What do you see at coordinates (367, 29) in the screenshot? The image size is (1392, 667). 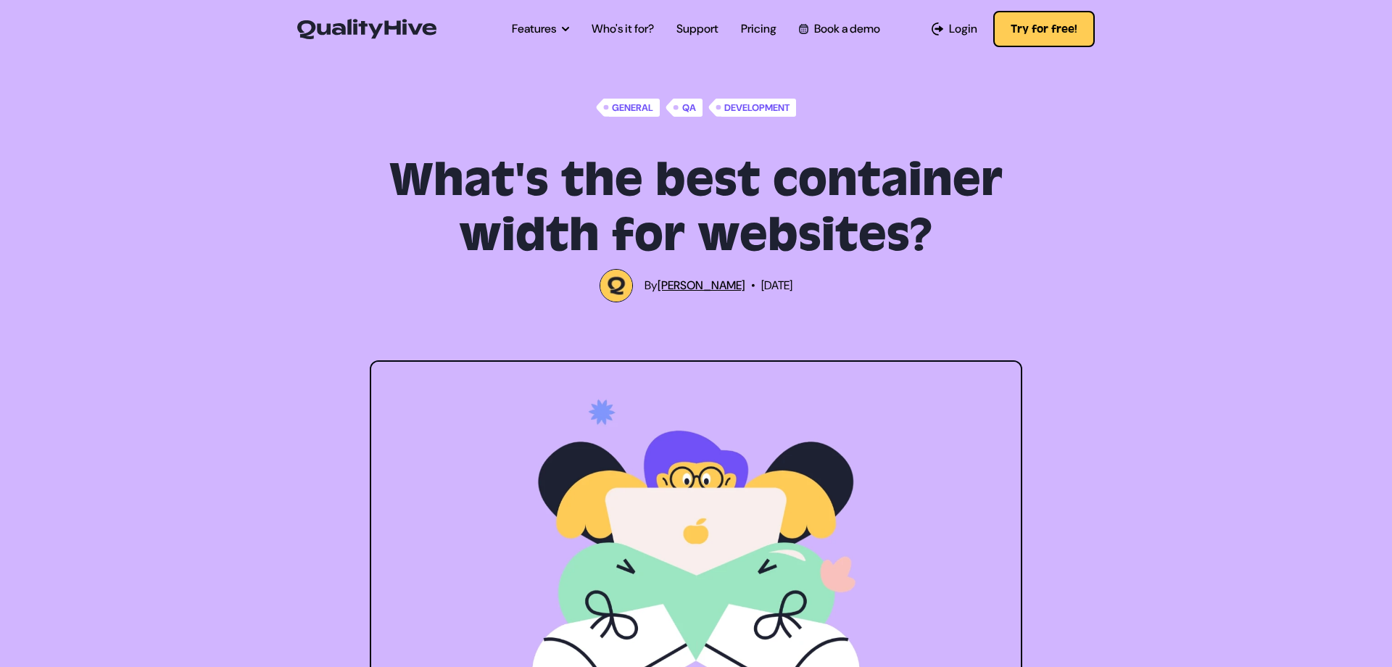 I see `img: QualityHive - Bug Tracking Tool` at bounding box center [367, 29].